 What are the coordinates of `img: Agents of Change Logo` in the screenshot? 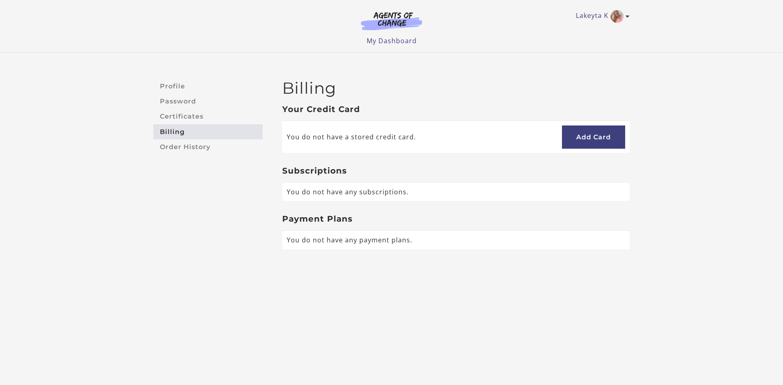 It's located at (391, 21).